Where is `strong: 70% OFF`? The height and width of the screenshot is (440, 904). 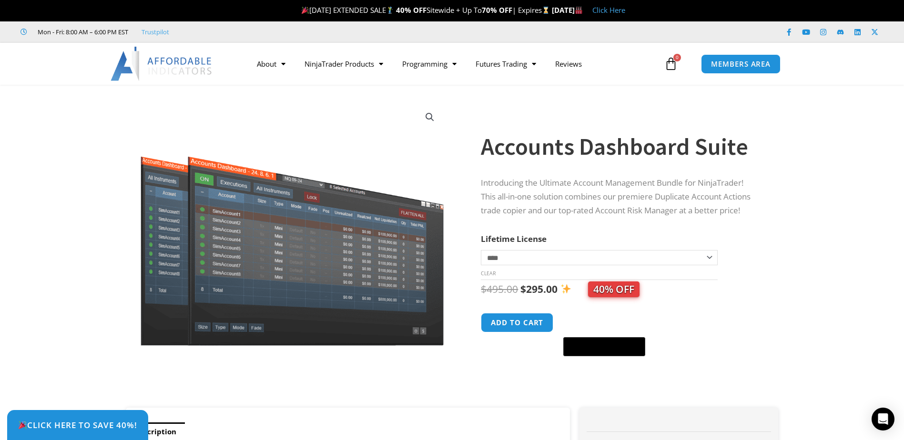
strong: 70% OFF is located at coordinates (497, 10).